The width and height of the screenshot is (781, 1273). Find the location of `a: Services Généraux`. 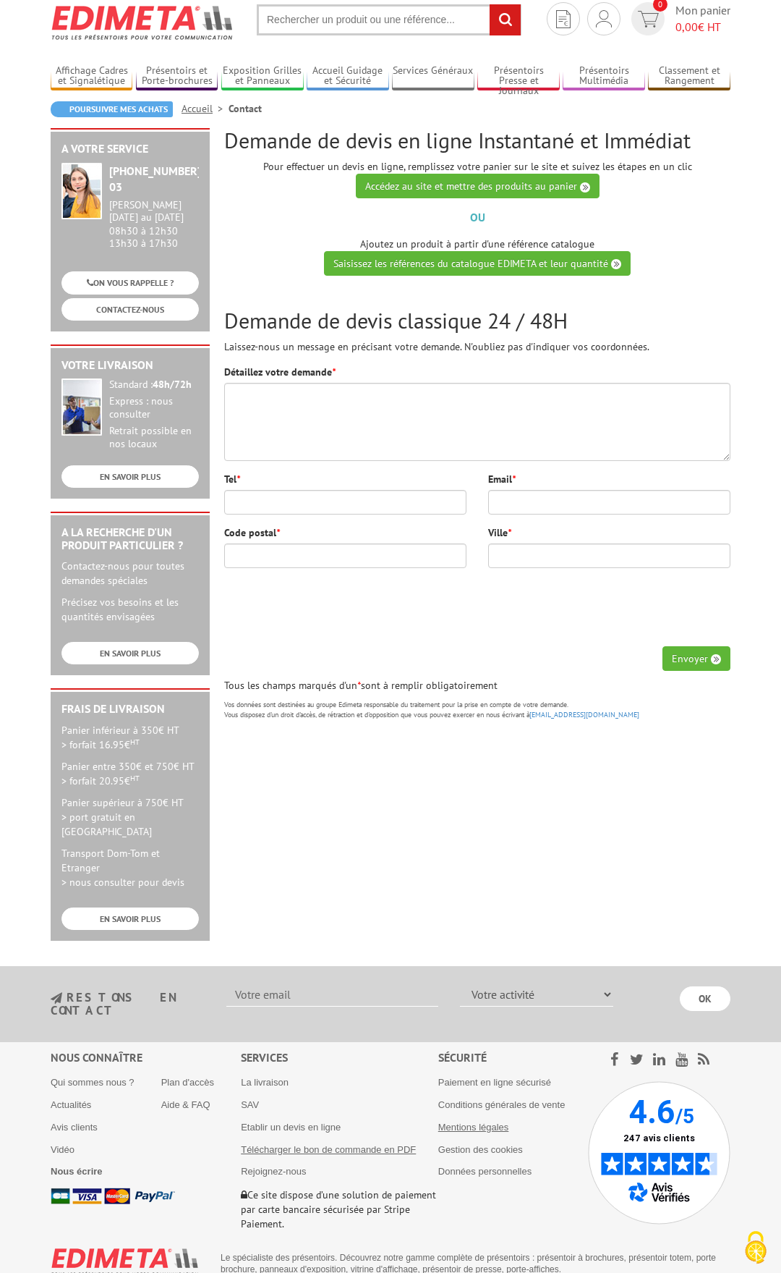

a: Services Généraux is located at coordinates (433, 76).